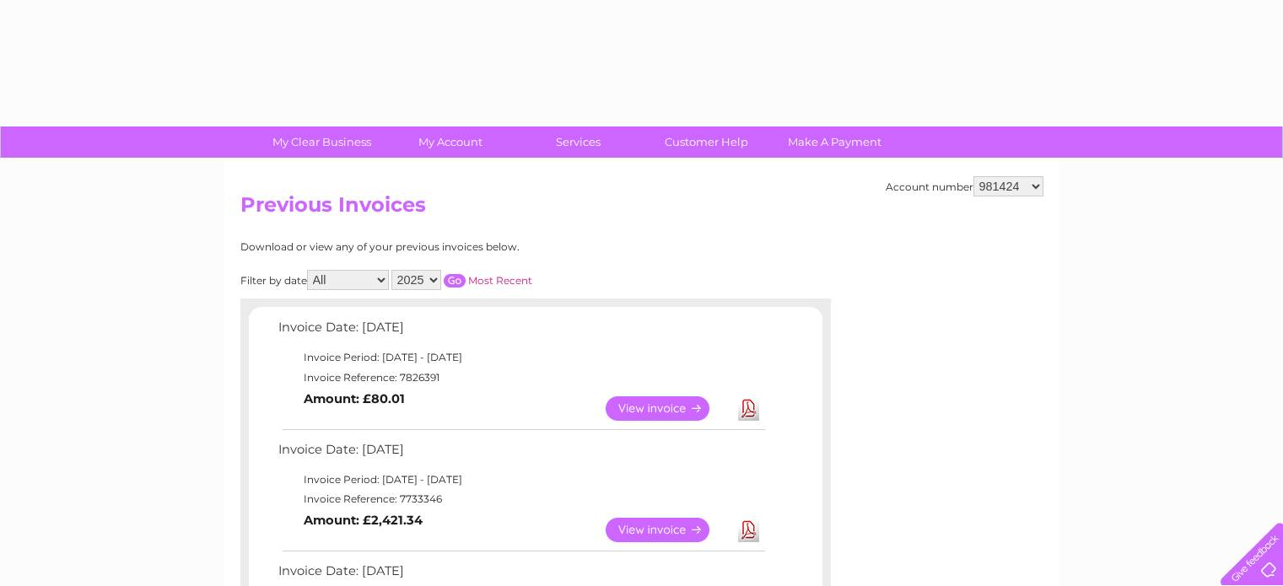 The width and height of the screenshot is (1283, 586). What do you see at coordinates (964, 186) in the screenshot?
I see `div: Account number` at bounding box center [964, 186].